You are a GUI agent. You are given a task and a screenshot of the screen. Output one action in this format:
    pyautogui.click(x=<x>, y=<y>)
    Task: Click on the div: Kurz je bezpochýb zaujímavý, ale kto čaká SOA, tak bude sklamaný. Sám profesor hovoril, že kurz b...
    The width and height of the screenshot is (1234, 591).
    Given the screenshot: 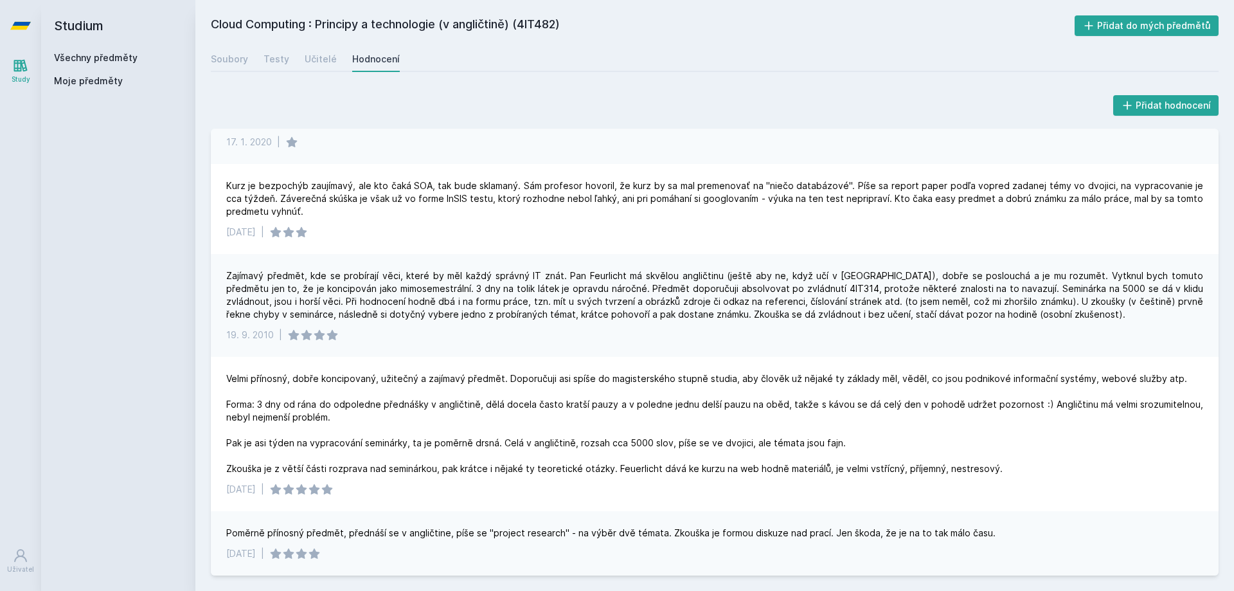 What is the action you would take?
    pyautogui.click(x=715, y=199)
    